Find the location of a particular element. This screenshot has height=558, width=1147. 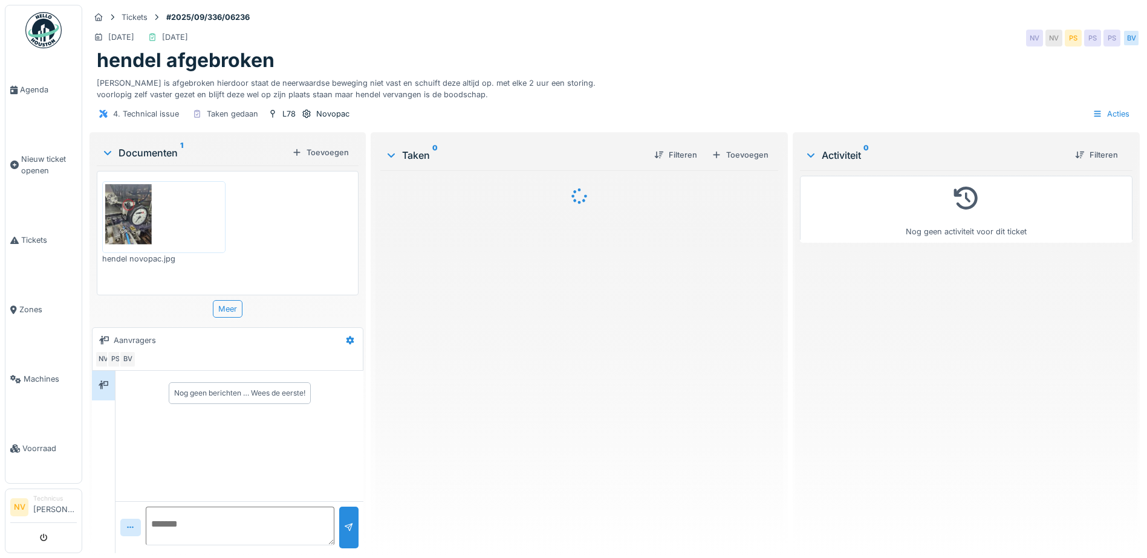

div: Documenten is located at coordinates (194, 153).